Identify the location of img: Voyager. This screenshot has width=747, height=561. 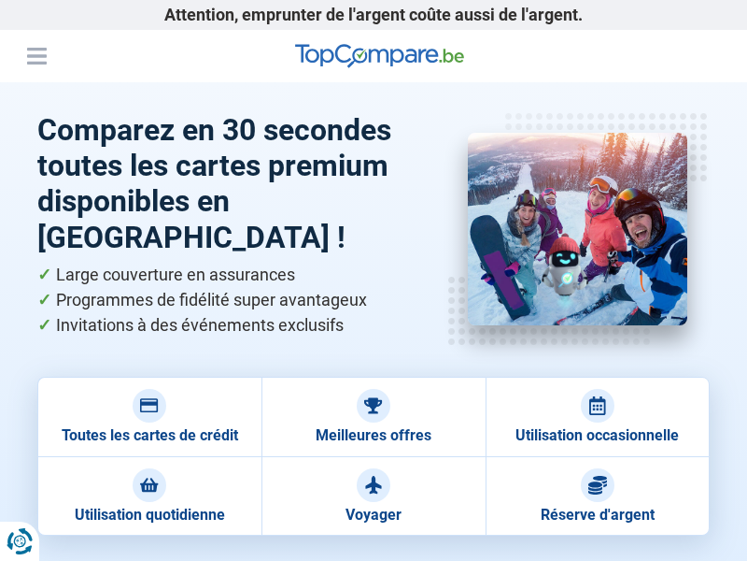
(374, 485).